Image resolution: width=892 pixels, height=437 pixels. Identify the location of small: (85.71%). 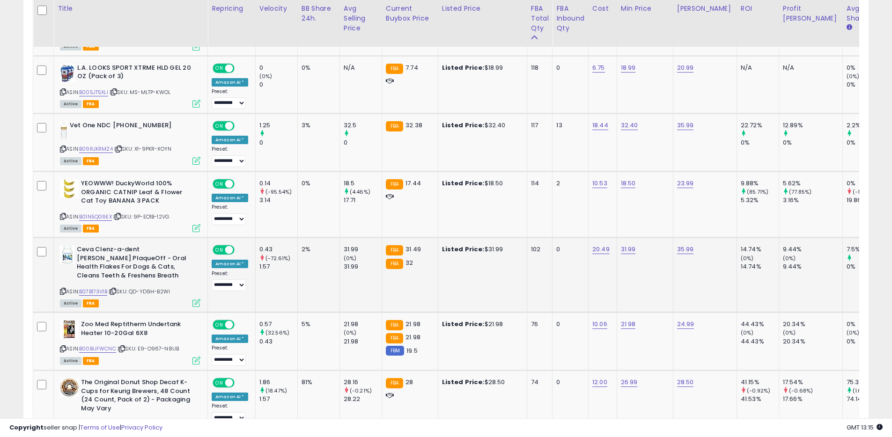
(758, 192).